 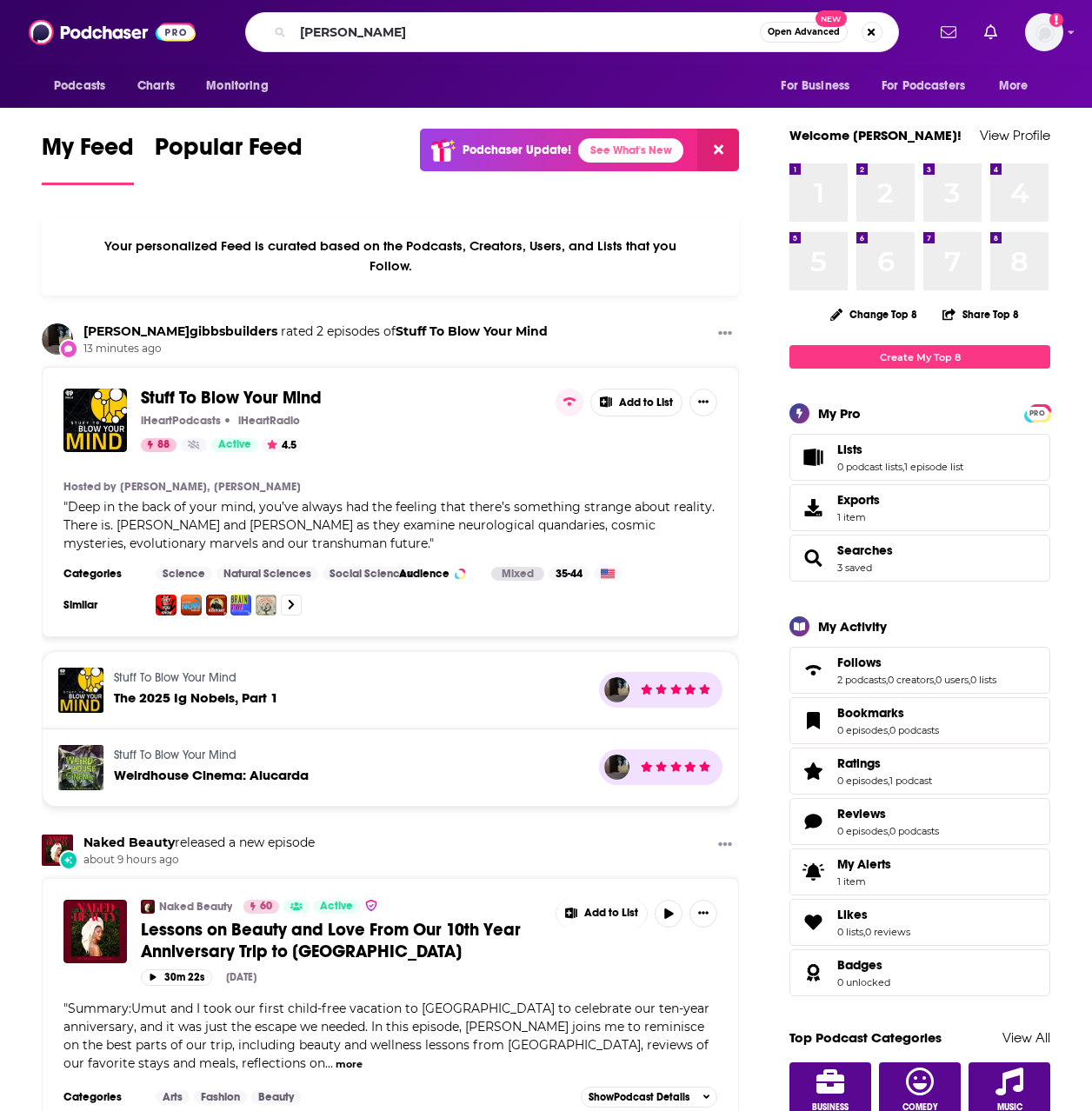 What do you see at coordinates (88, 152) in the screenshot?
I see `span: My Feed` at bounding box center [88, 152].